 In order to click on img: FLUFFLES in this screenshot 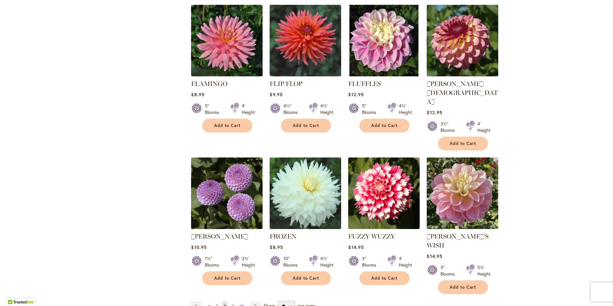, I will do `click(384, 40)`.